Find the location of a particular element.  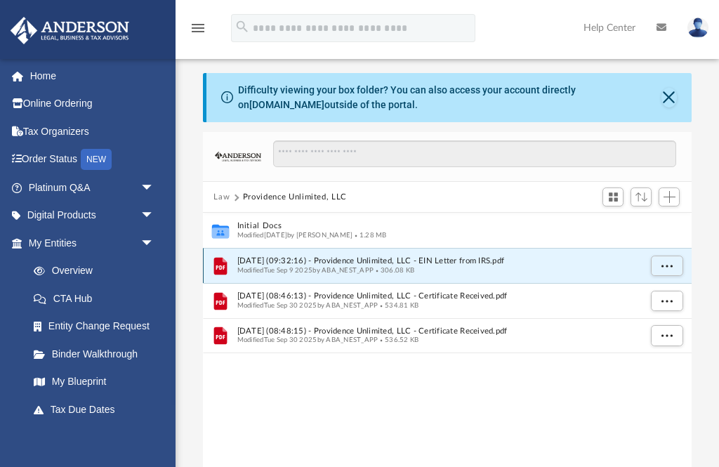

a: Online Ordering is located at coordinates (93, 104).